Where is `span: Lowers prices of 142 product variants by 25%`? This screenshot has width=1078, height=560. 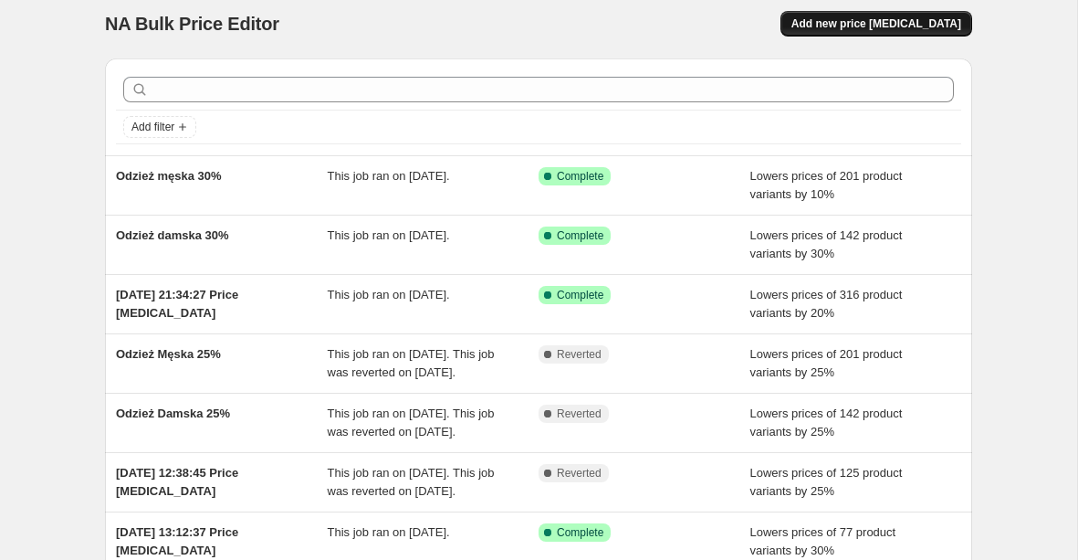 span: Lowers prices of 142 product variants by 25% is located at coordinates (826, 422).